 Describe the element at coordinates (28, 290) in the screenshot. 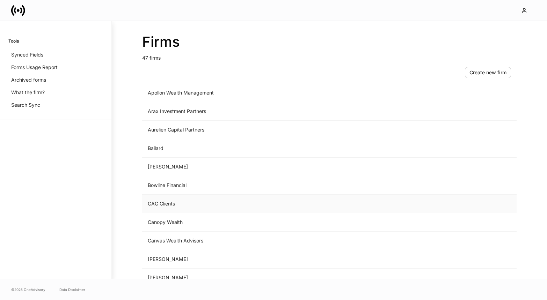

I see `span: © 2025 OneAdvisory` at that location.